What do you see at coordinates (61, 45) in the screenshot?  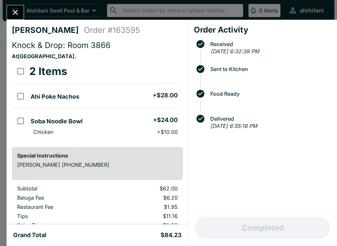 I see `span: Knock & Drop: Room 3866` at bounding box center [61, 45].